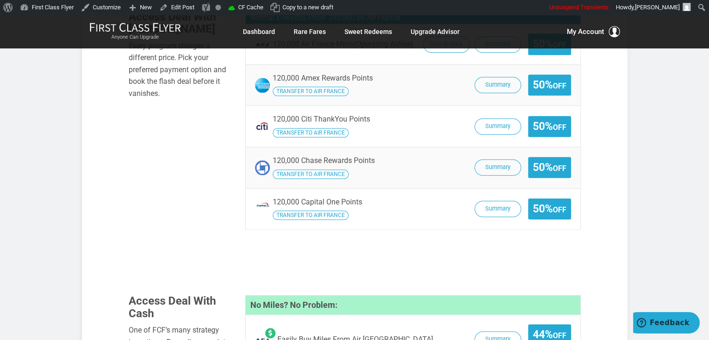 This screenshot has height=340, width=709. I want to click on span: 120,000 Air France Miles, so click(343, 44).